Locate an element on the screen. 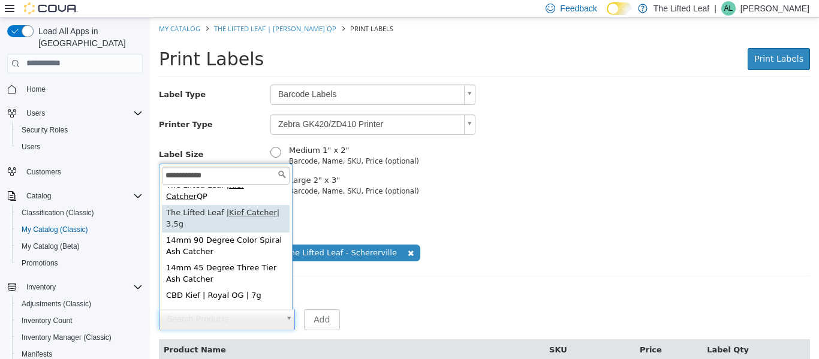 The width and height of the screenshot is (819, 359). span: Manifests is located at coordinates (37, 354).